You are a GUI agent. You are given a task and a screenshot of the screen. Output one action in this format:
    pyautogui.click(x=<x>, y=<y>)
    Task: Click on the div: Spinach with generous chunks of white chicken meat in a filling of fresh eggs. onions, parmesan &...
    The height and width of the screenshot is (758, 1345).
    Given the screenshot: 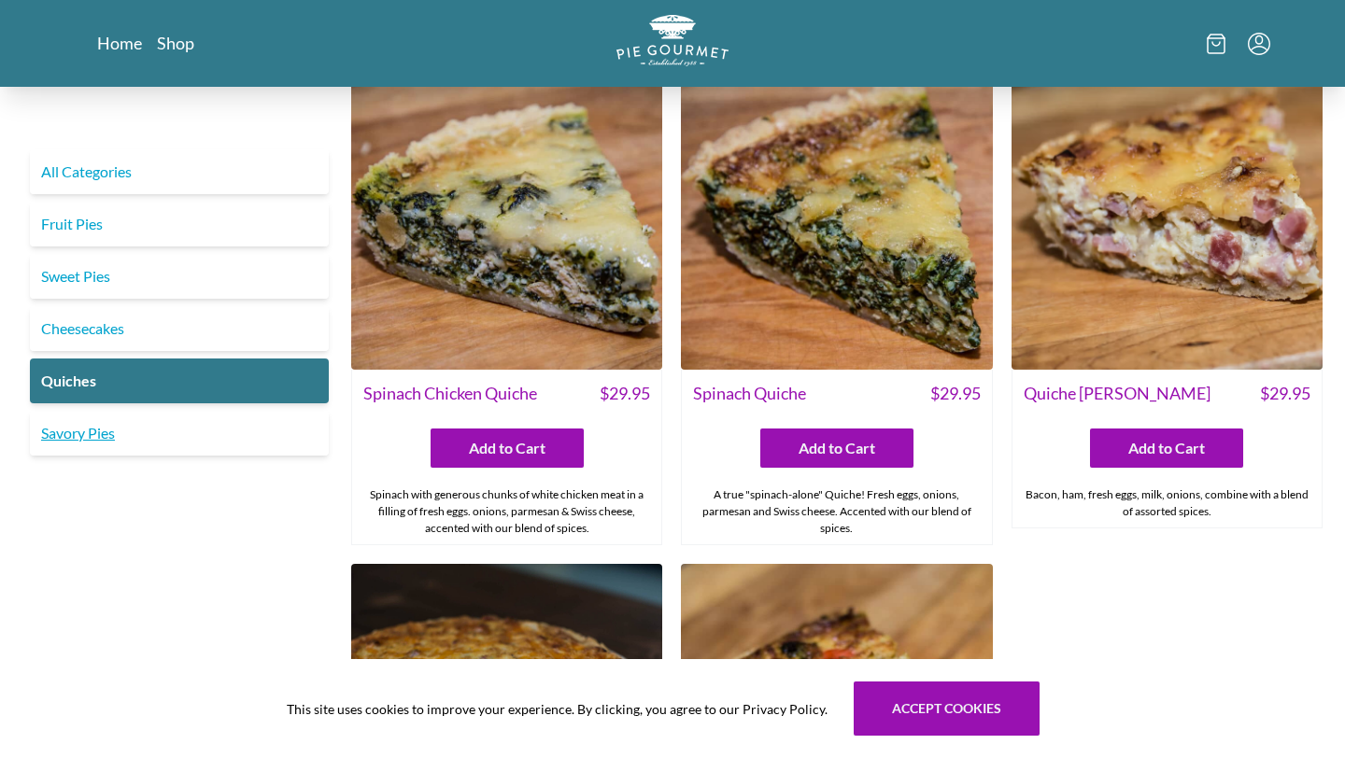 What is the action you would take?
    pyautogui.click(x=506, y=512)
    